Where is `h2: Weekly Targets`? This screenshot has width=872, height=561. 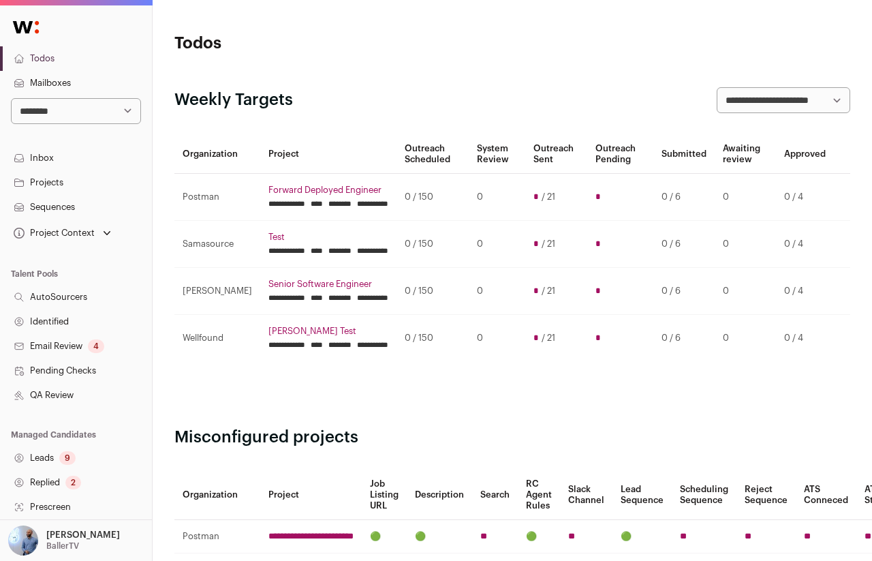
h2: Weekly Targets is located at coordinates (234, 100).